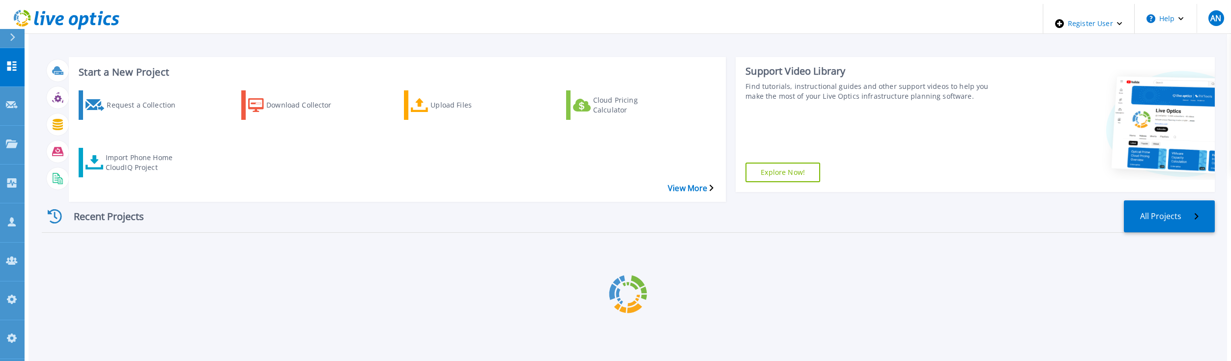 The height and width of the screenshot is (361, 1231). What do you see at coordinates (145, 163) in the screenshot?
I see `div: Import Phone Home CloudIQ Project` at bounding box center [145, 163].